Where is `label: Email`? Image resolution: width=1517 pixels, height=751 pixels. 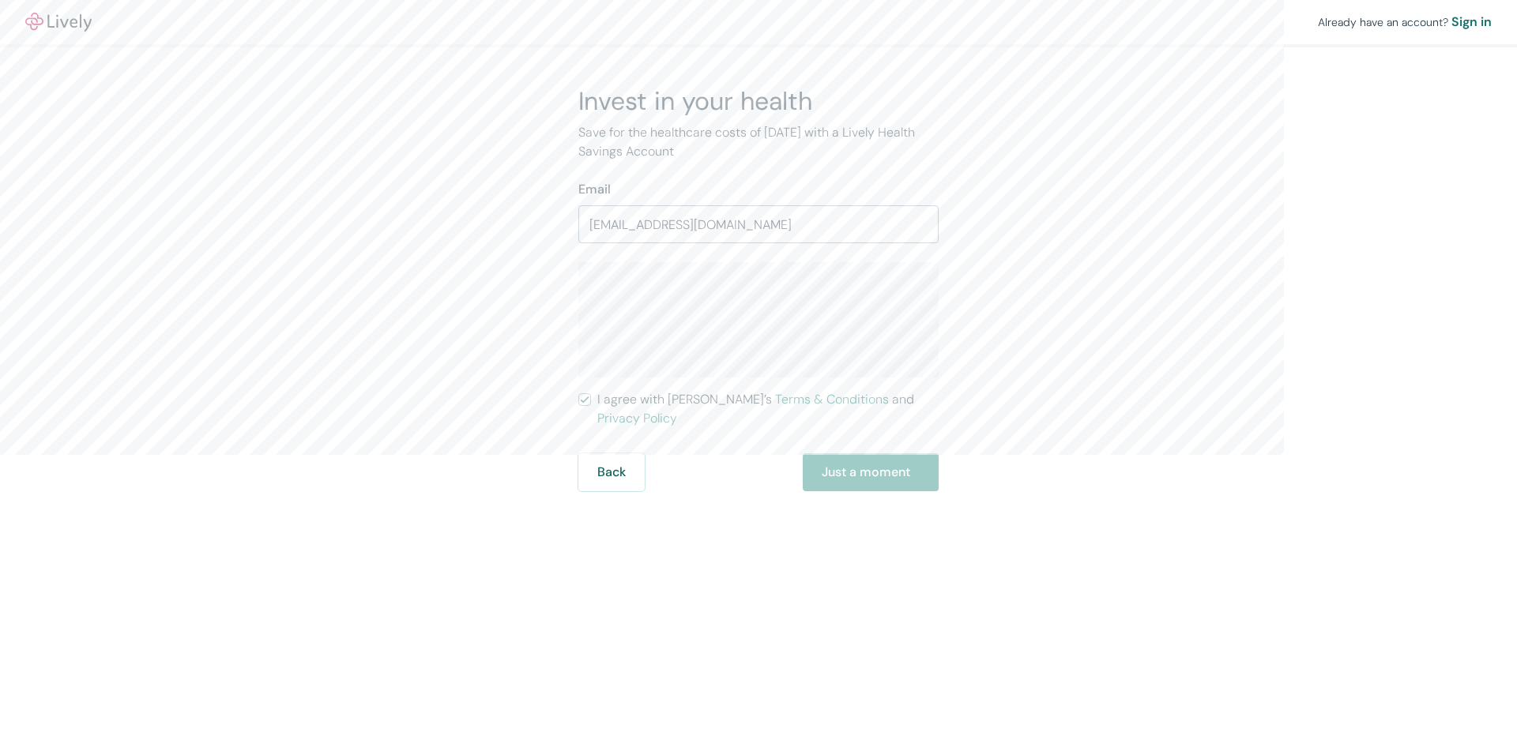 label: Email is located at coordinates (594, 190).